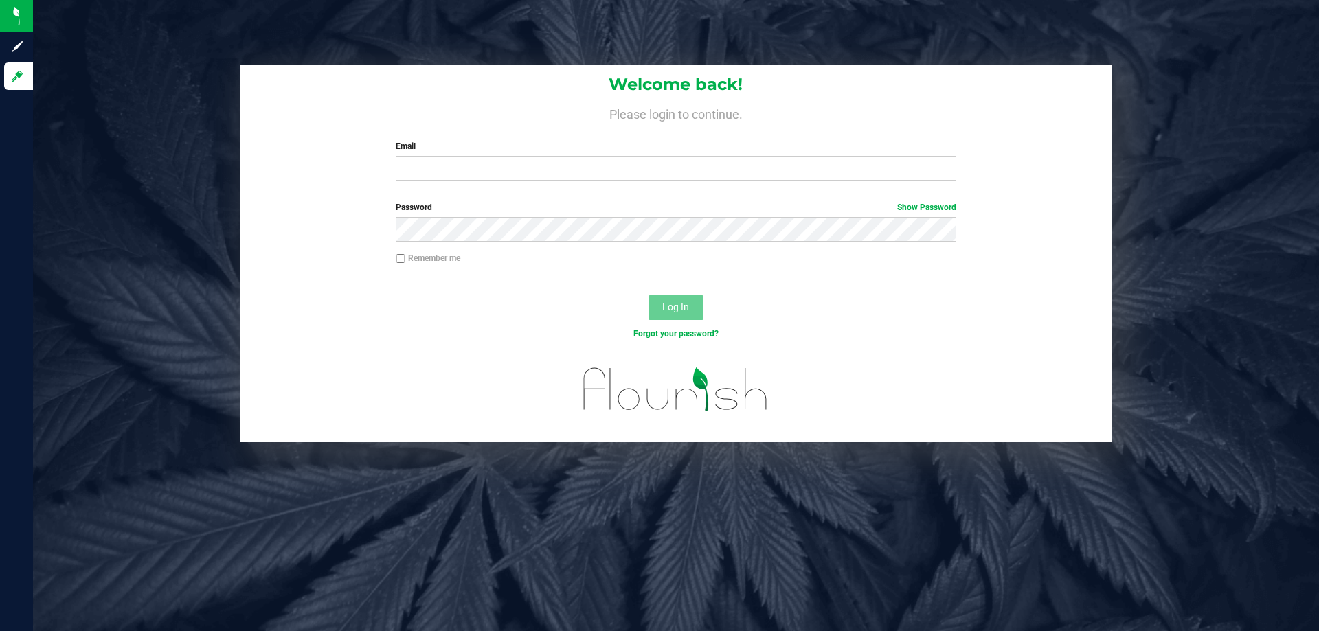  Describe the element at coordinates (927, 207) in the screenshot. I see `a: Show Password` at that location.